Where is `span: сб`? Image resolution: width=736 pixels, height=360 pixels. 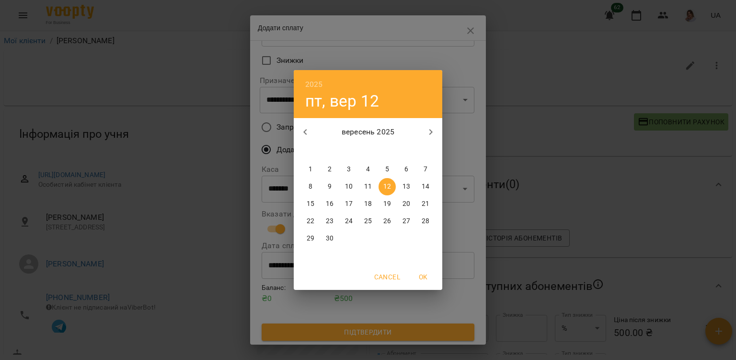
span: сб is located at coordinates (407, 151).